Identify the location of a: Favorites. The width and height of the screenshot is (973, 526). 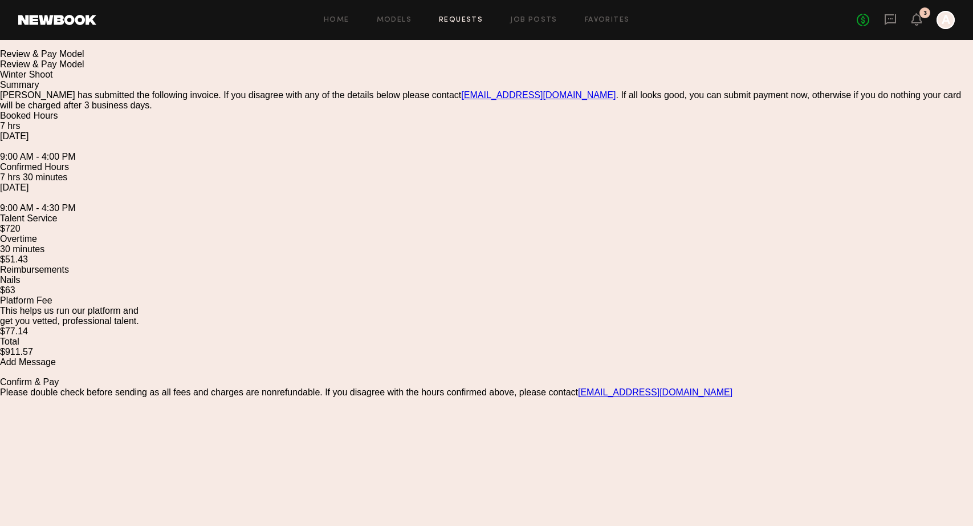
(607, 20).